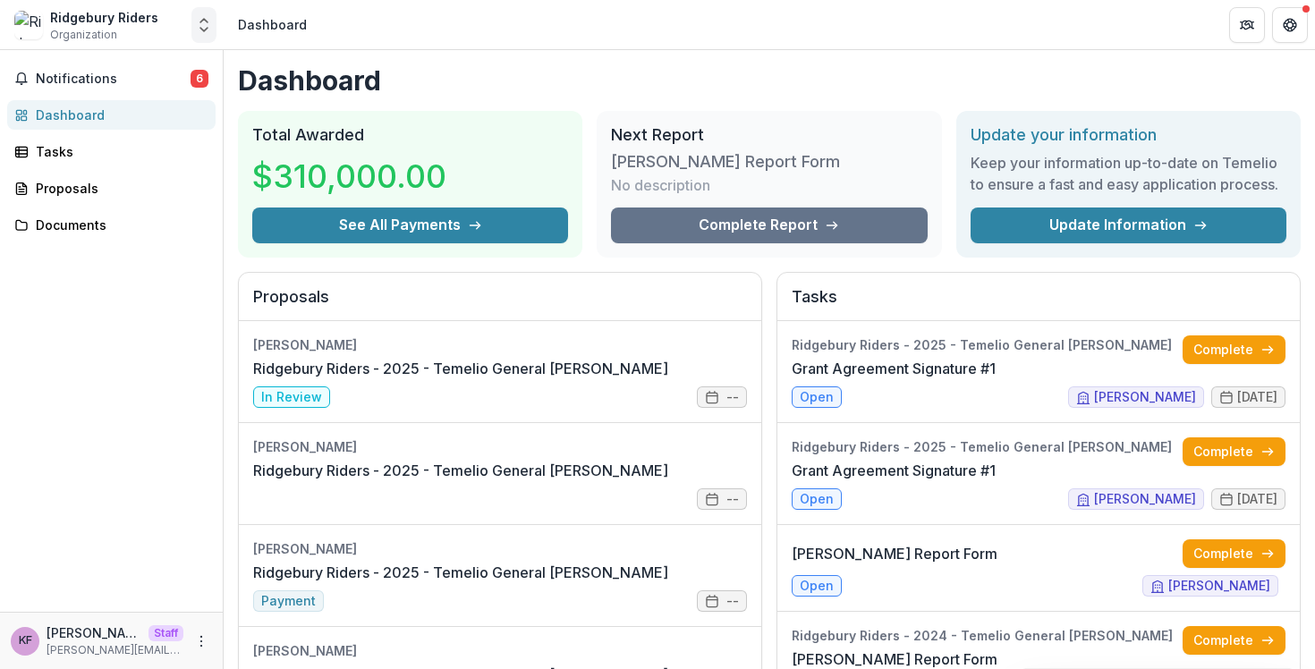 This screenshot has height=669, width=1315. I want to click on p: No description, so click(660, 185).